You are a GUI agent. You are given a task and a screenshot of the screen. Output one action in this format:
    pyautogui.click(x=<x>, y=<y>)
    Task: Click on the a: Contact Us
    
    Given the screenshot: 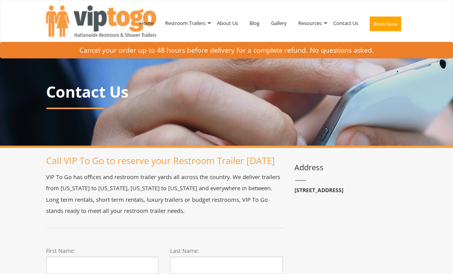 What is the action you would take?
    pyautogui.click(x=345, y=23)
    